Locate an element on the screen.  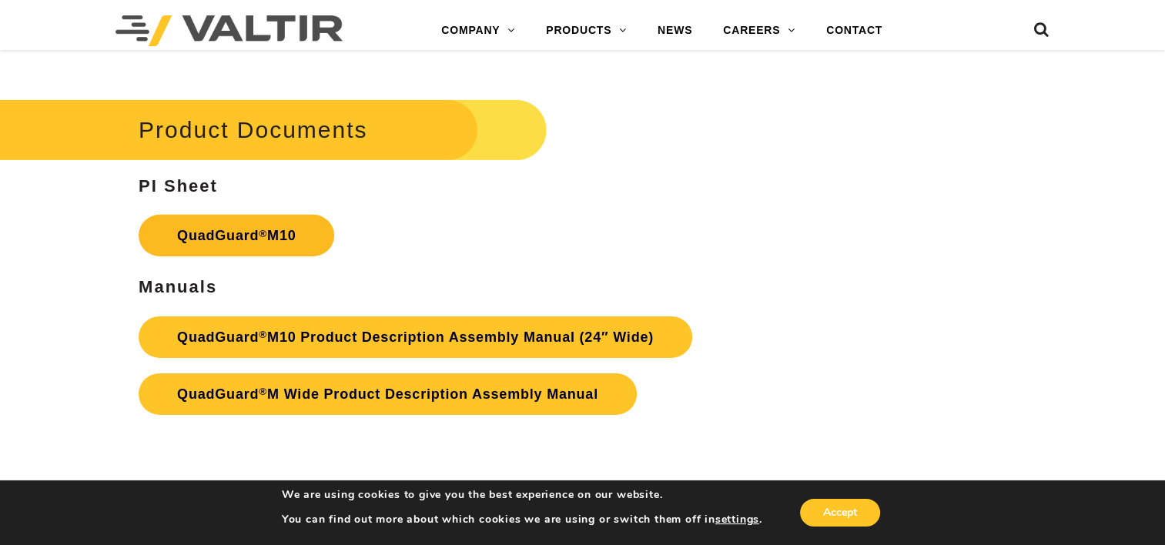
a: CAREERS is located at coordinates (759, 31).